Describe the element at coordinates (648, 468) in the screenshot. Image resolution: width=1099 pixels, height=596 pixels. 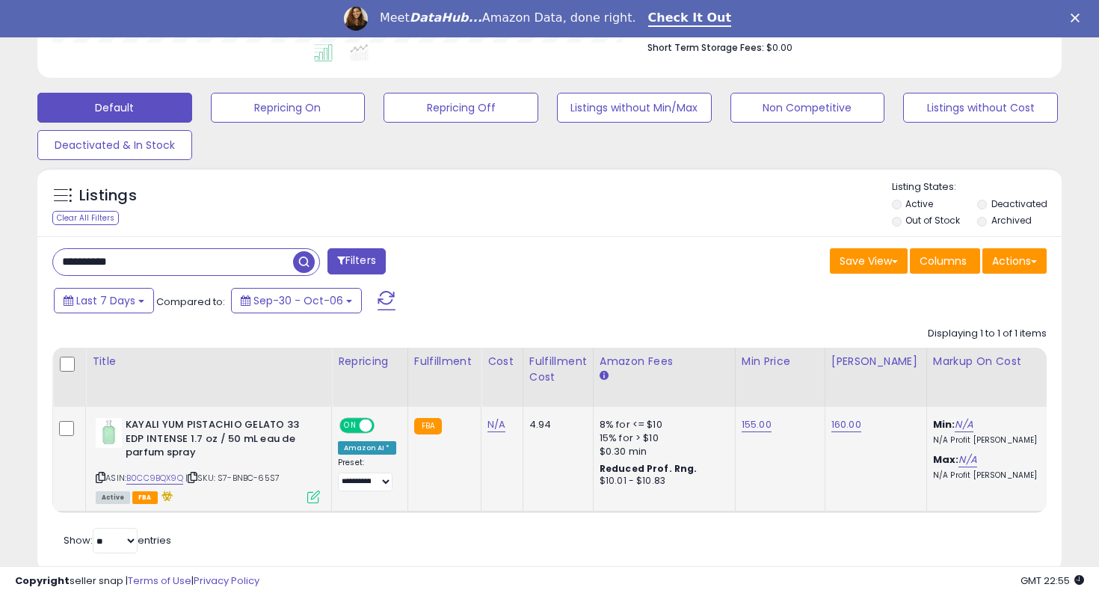
I see `b: Reduced Prof. Rng.` at that location.